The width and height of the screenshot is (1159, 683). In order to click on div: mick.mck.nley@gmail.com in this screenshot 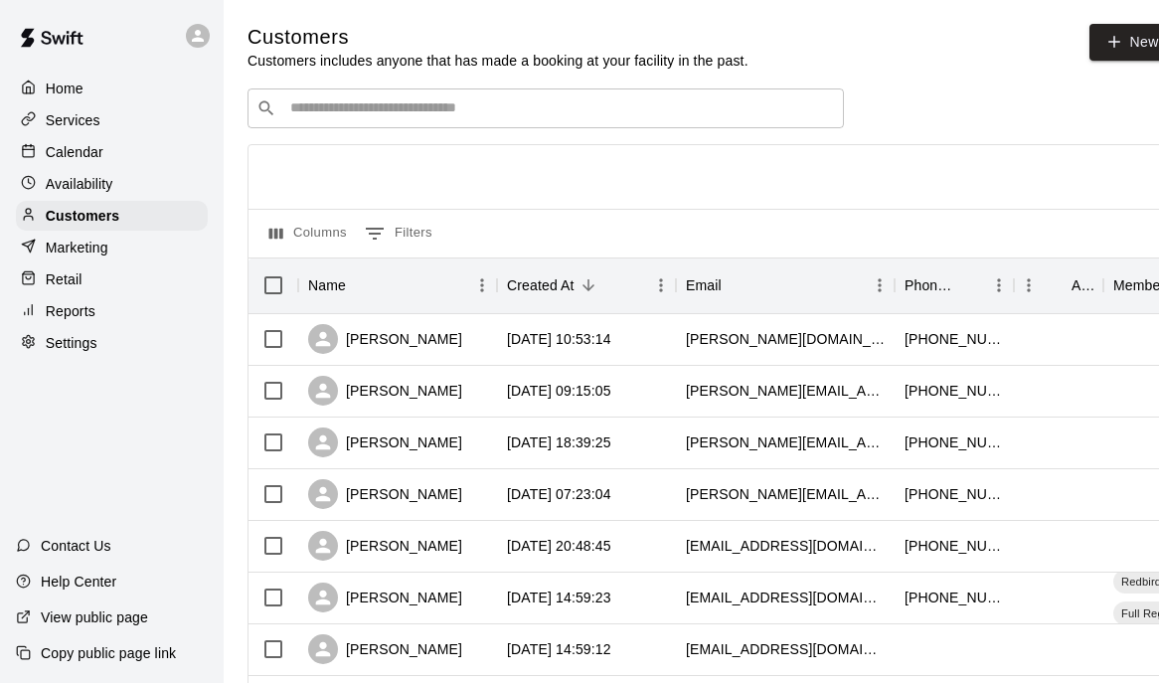, I will do `click(786, 649)`.